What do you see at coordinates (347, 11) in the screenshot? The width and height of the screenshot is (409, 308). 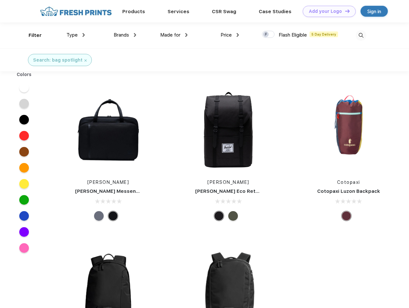 I see `img: DT` at bounding box center [347, 11].